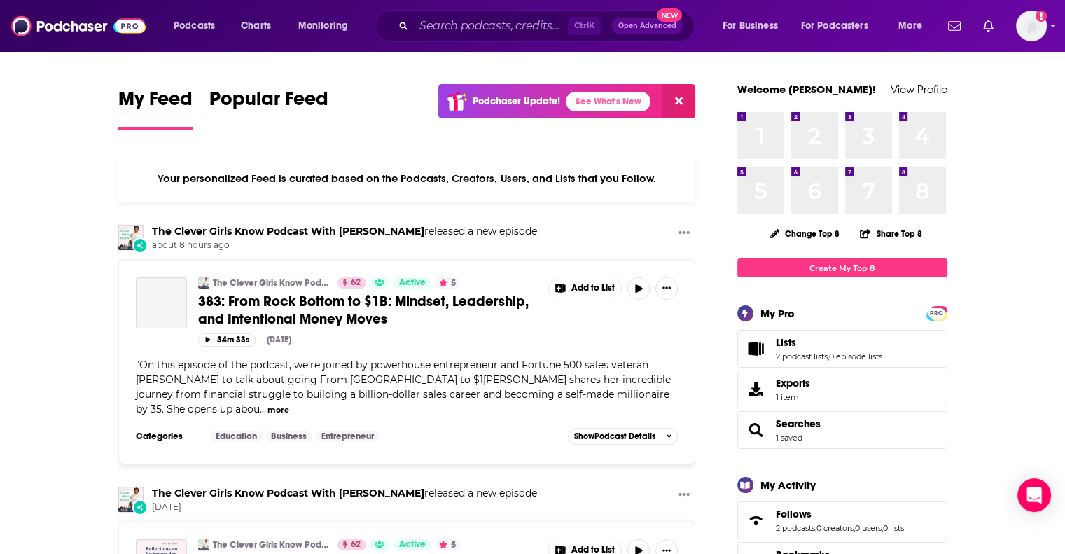 Image resolution: width=1065 pixels, height=554 pixels. What do you see at coordinates (347, 436) in the screenshot?
I see `a: Entrepreneur` at bounding box center [347, 436].